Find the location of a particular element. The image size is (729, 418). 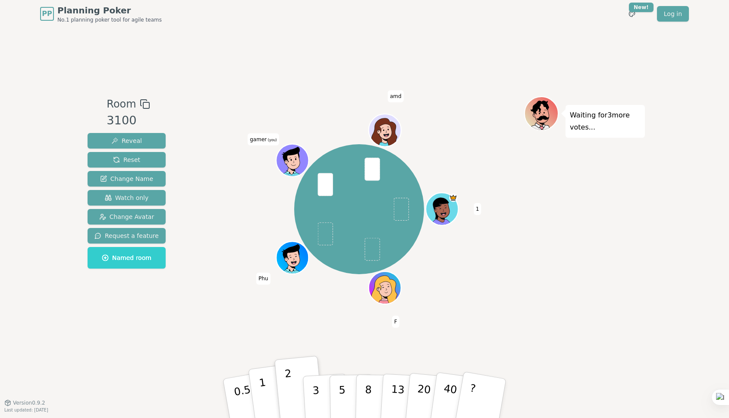

div: New! is located at coordinates (641, 7).